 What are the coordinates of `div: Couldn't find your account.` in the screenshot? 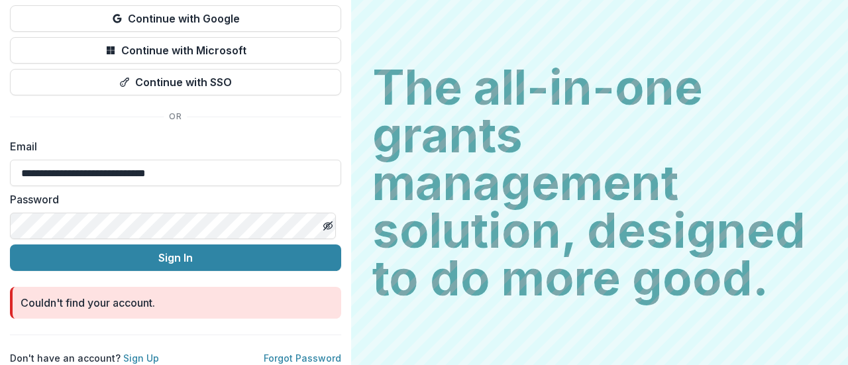 It's located at (87, 303).